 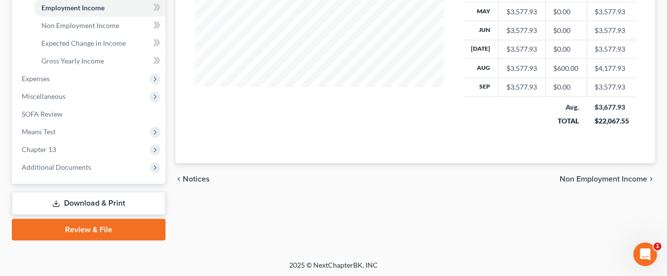 I want to click on a: Review & File, so click(x=89, y=230).